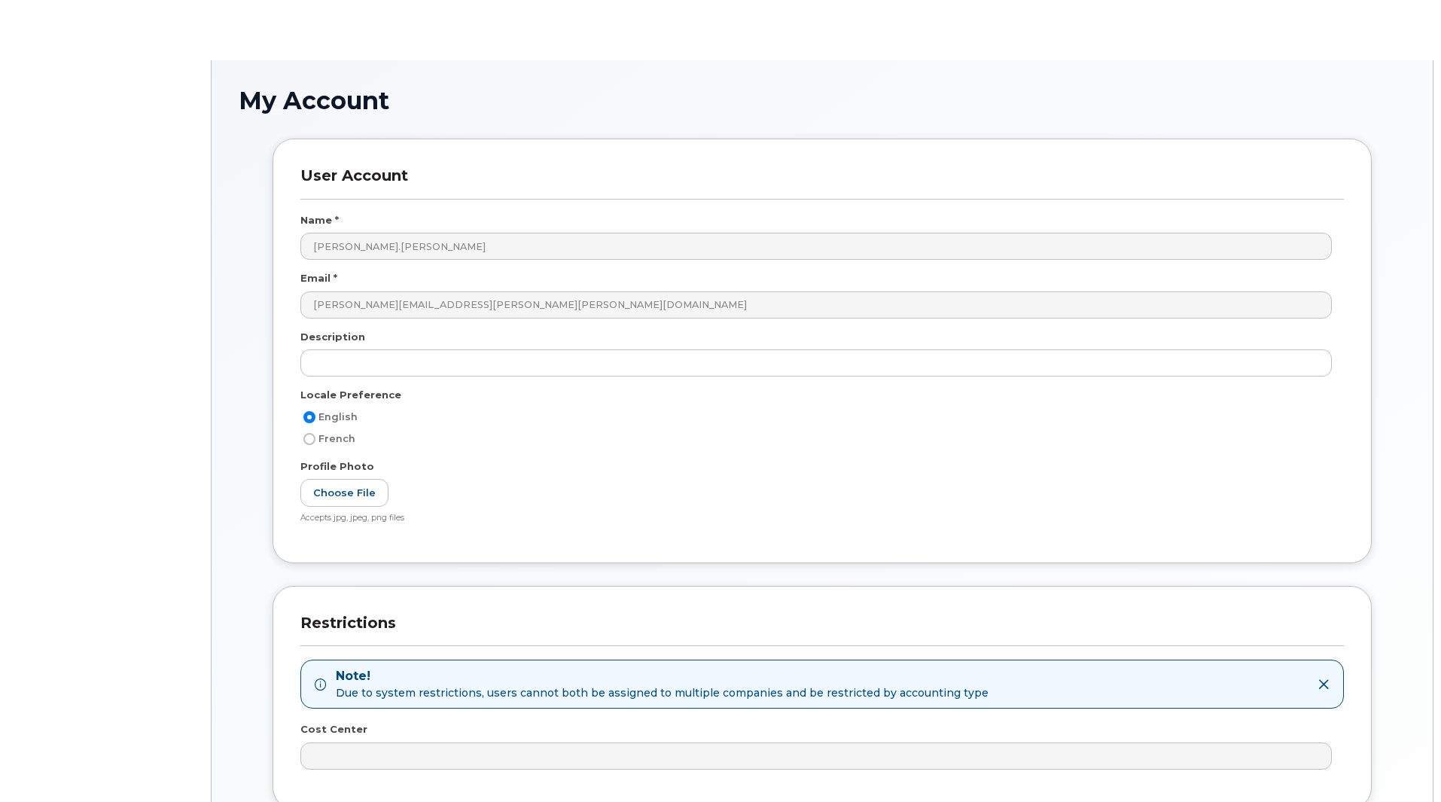 This screenshot has height=802, width=1441. What do you see at coordinates (333, 337) in the screenshot?
I see `label: Description` at bounding box center [333, 337].